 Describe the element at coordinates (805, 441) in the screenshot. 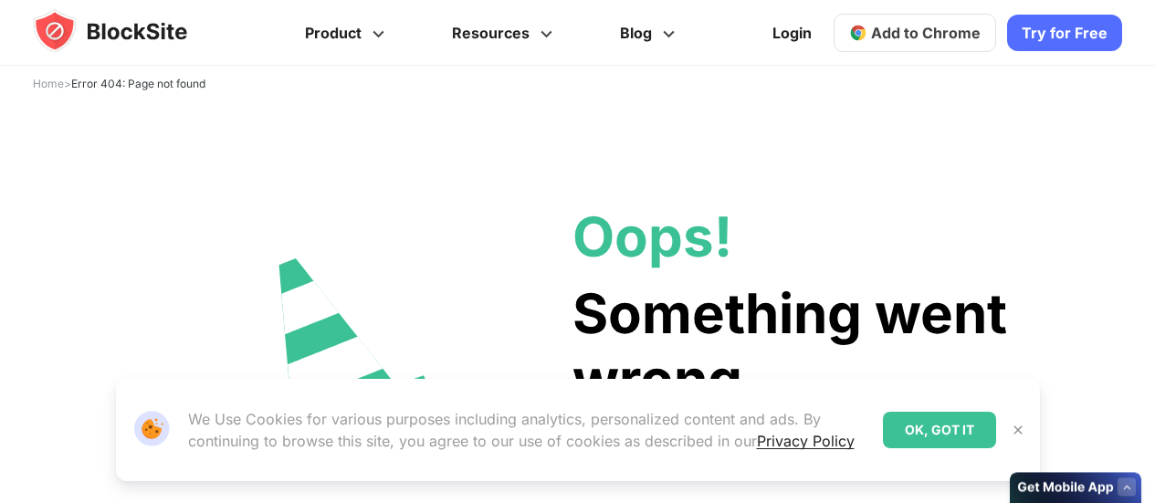

I see `a: Privacy Policy` at that location.